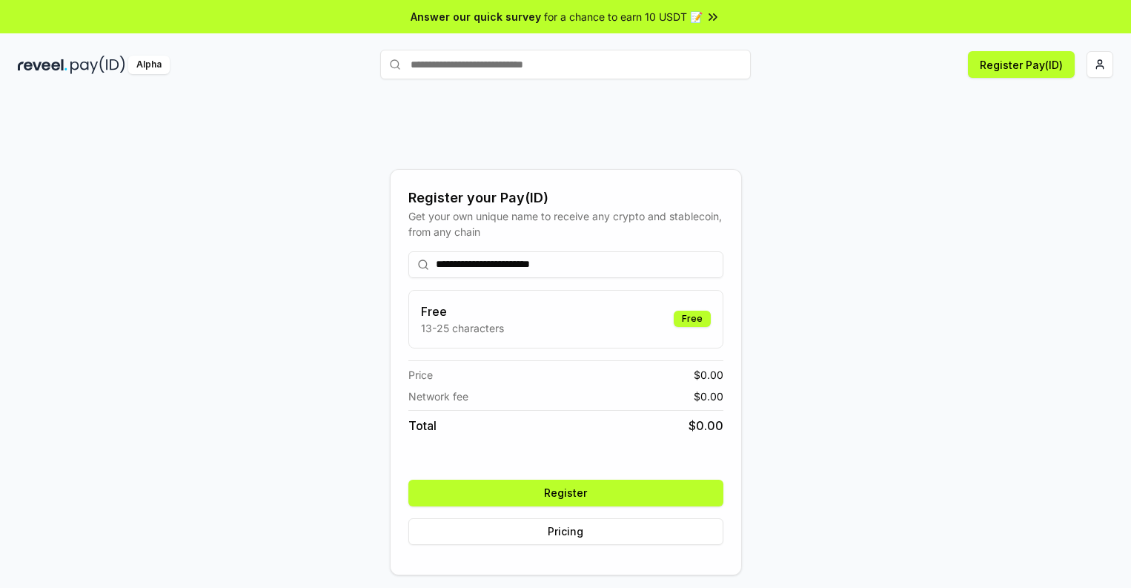 Image resolution: width=1131 pixels, height=588 pixels. I want to click on button: Register, so click(565, 493).